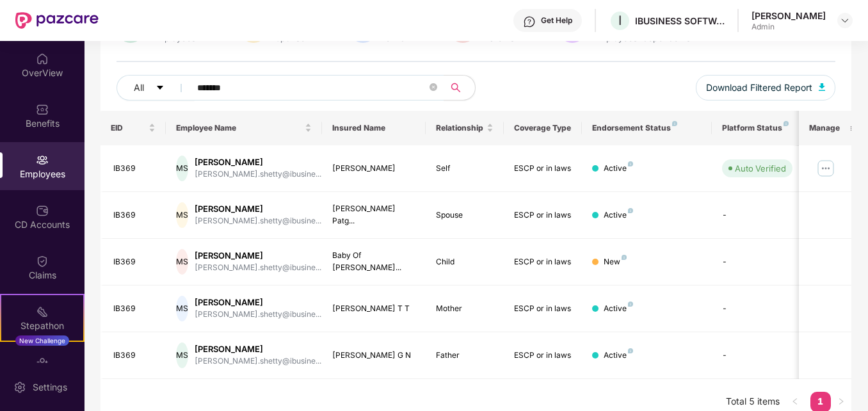 This screenshot has height=411, width=868. Describe the element at coordinates (42, 312) in the screenshot. I see `img: svg+xml;base64,PHN2ZyB4bWxucz0iaHR0cDovL3d3dy53My5vcmcvMjAwMC9zdmciIHdpZHRoPSIyMSIgaGVpZ2h0PSIyMC...` at that location.